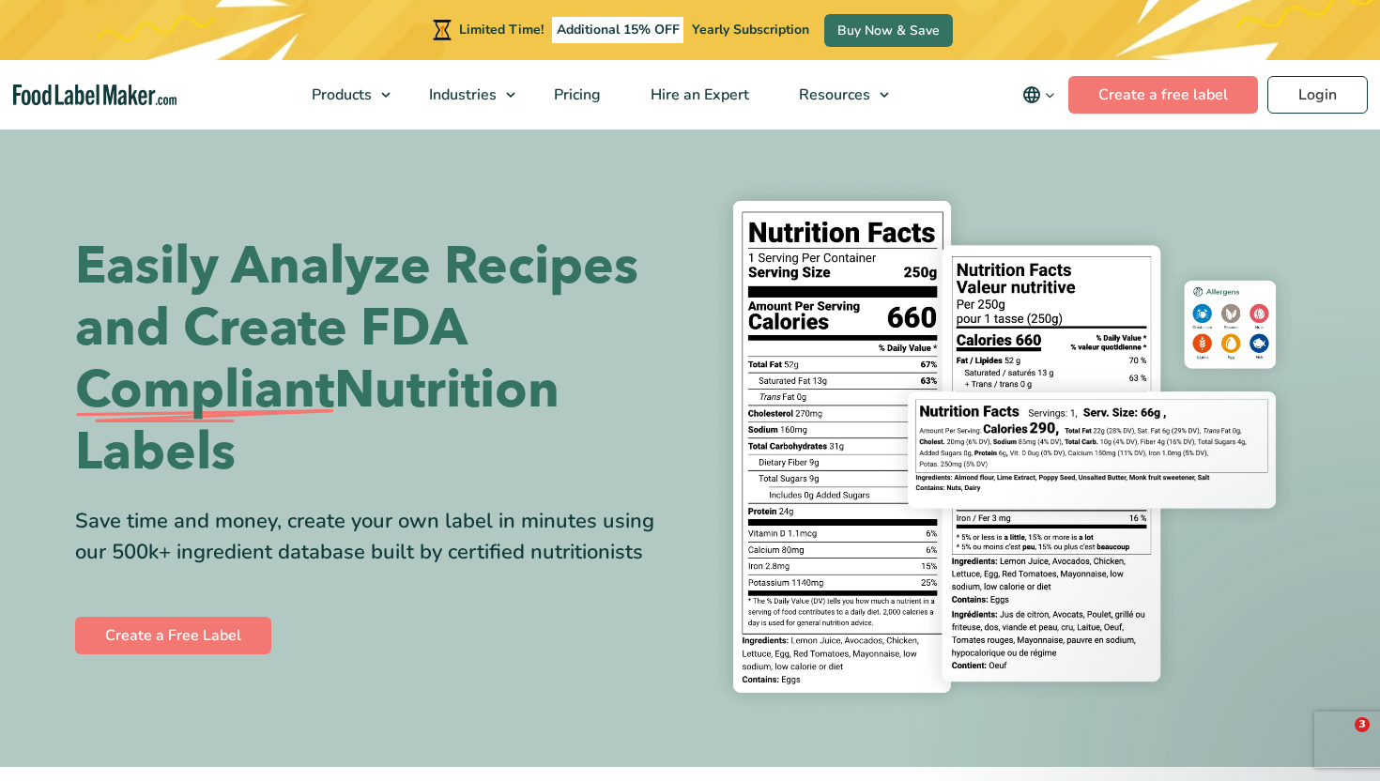 The image size is (1380, 781). Describe the element at coordinates (1362, 725) in the screenshot. I see `span: 3` at that location.